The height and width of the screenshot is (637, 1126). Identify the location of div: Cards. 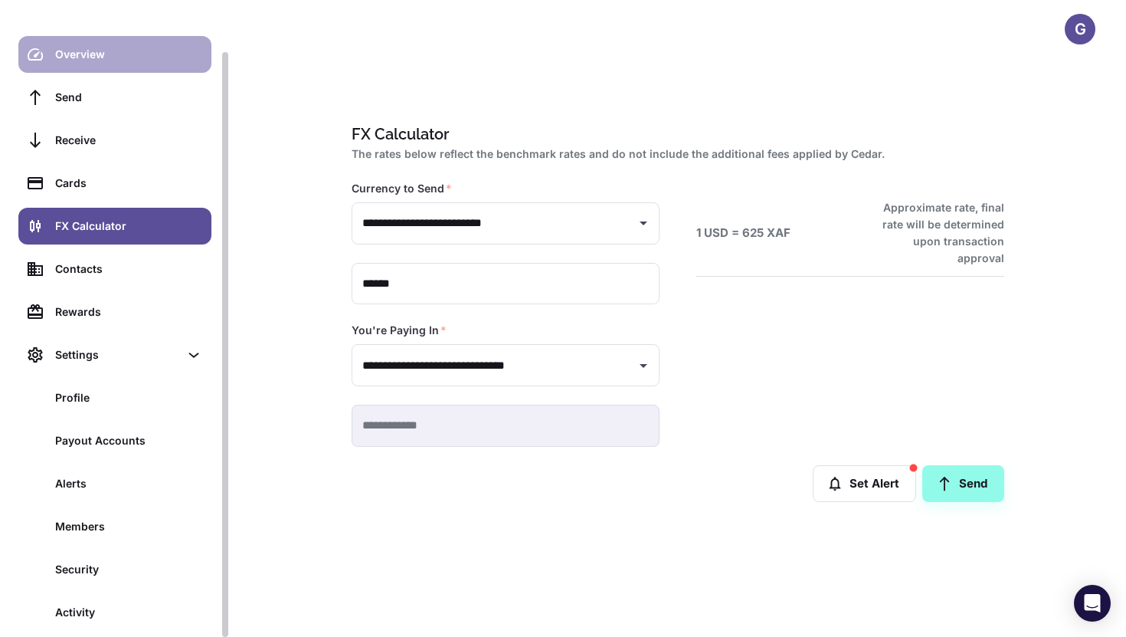
(129, 183).